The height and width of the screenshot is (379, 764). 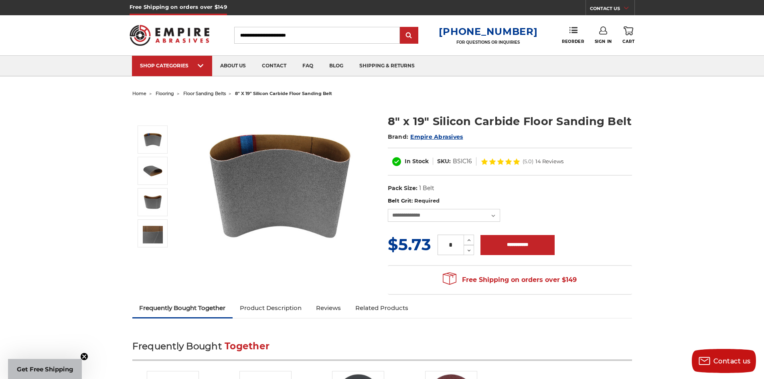 I want to click on span: $5.73, so click(x=410, y=244).